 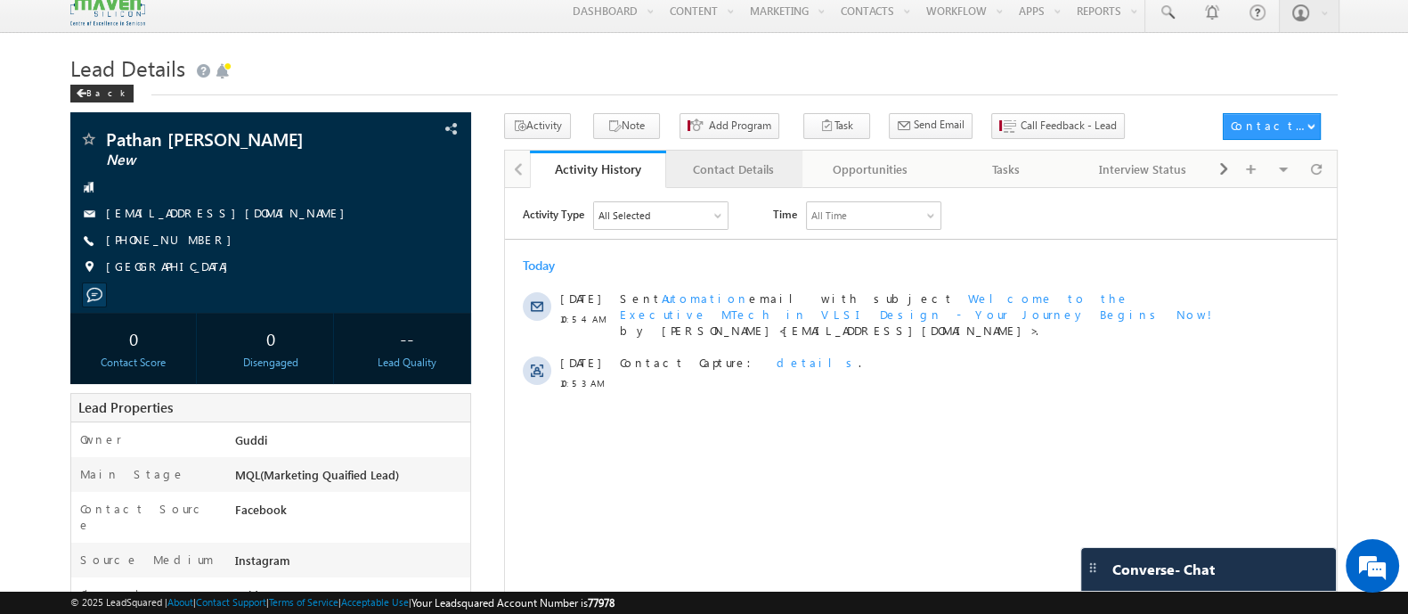 I want to click on span: Contact Capture:, so click(x=186, y=174).